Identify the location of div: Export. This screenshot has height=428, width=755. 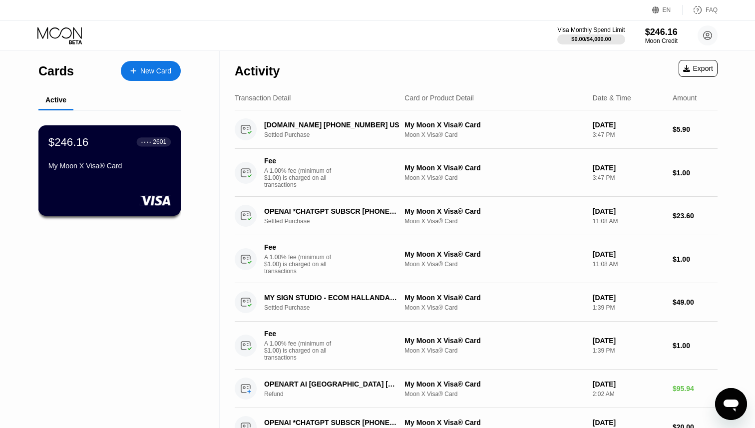
(698, 68).